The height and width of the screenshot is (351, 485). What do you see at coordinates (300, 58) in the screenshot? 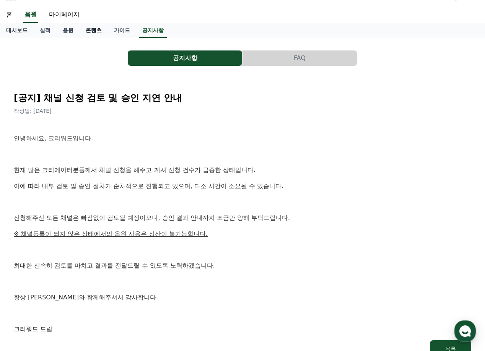
I see `a: FAQ` at bounding box center [300, 58].